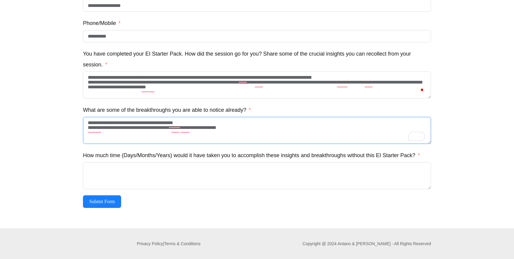  What do you see at coordinates (257, 176) in the screenshot?
I see `textarea: How much time (Days/Months/Years) would it have taken you to accomplish these insights and breakt...` at bounding box center [257, 176].